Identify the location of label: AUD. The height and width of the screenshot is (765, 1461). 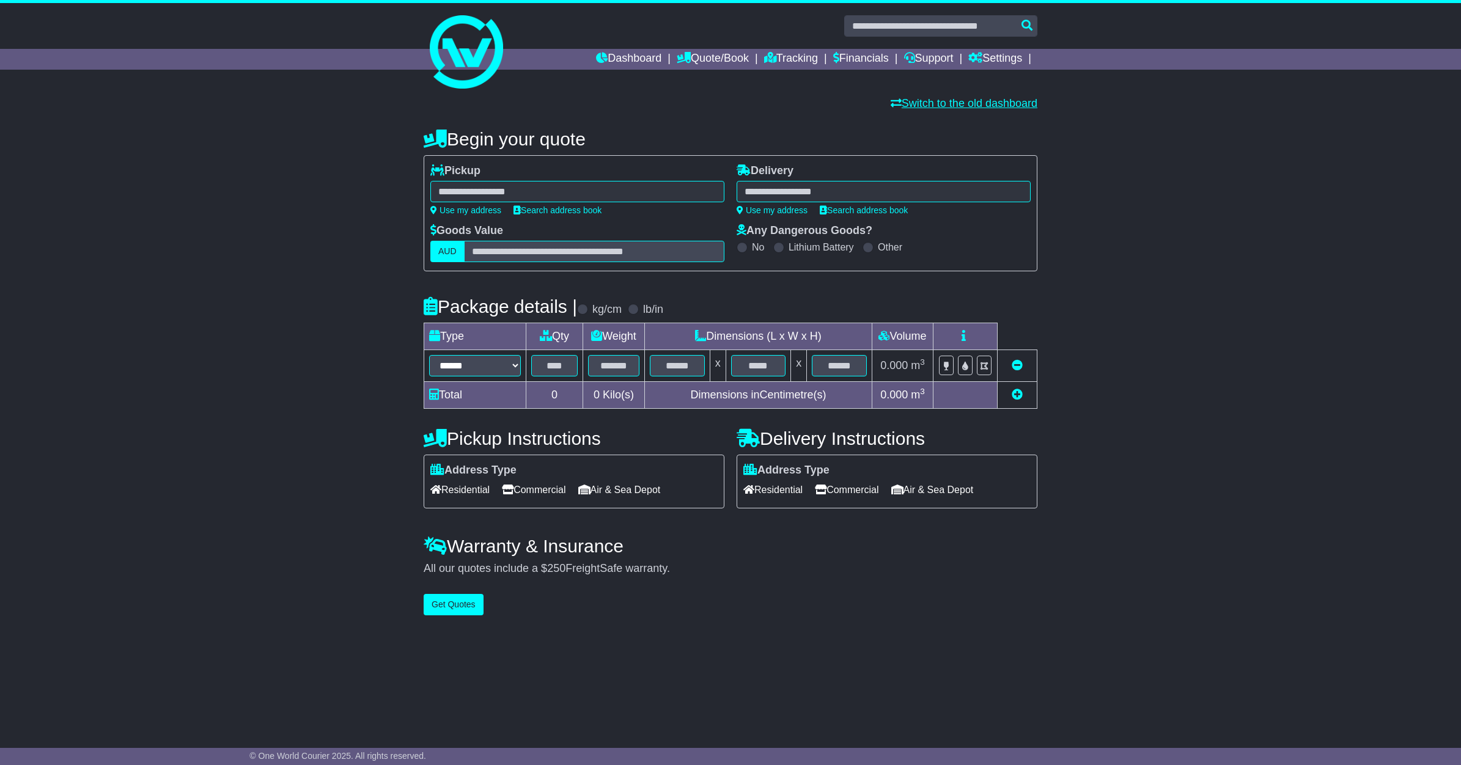
(448, 251).